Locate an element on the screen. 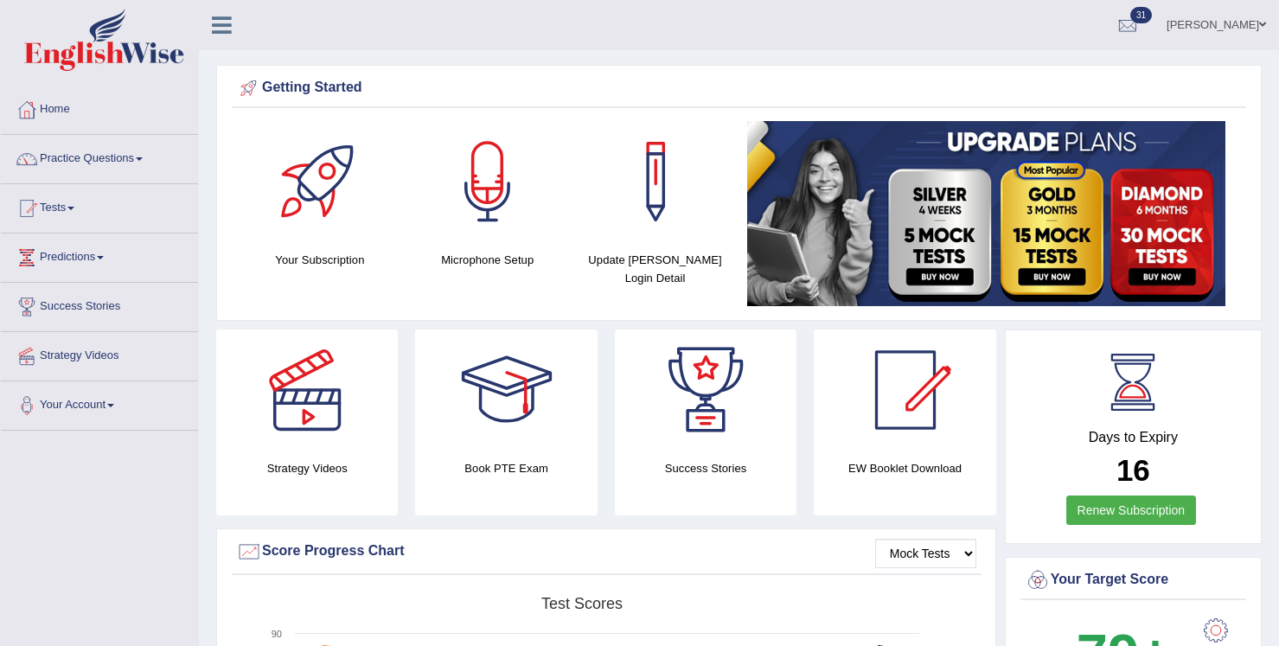  span: 31 is located at coordinates (1141, 15).